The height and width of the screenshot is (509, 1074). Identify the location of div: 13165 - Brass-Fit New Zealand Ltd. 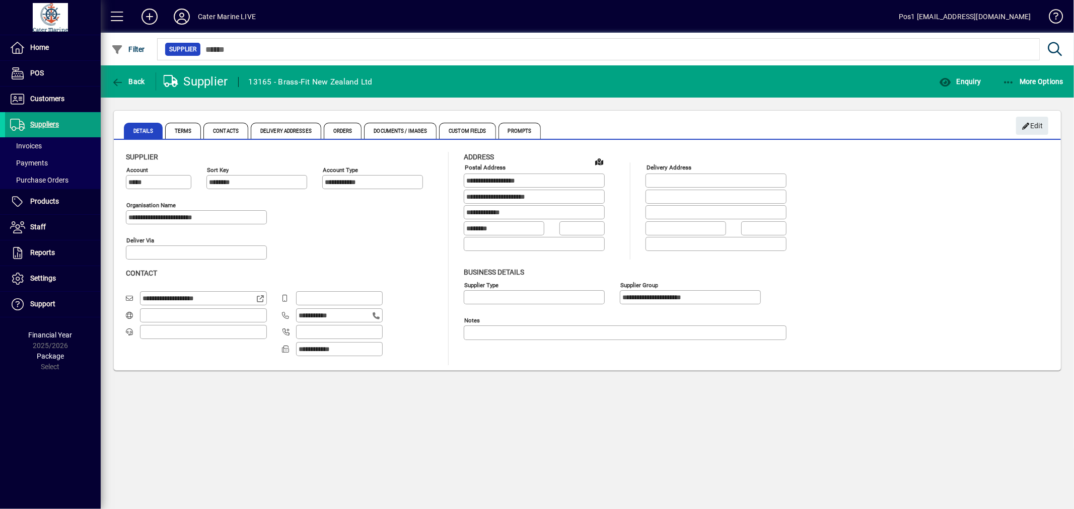
(311, 82).